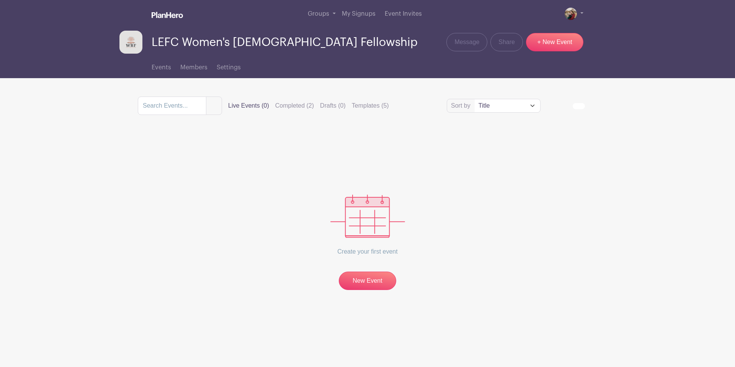 The height and width of the screenshot is (367, 735). What do you see at coordinates (578, 106) in the screenshot?
I see `div: order and view` at bounding box center [578, 106].